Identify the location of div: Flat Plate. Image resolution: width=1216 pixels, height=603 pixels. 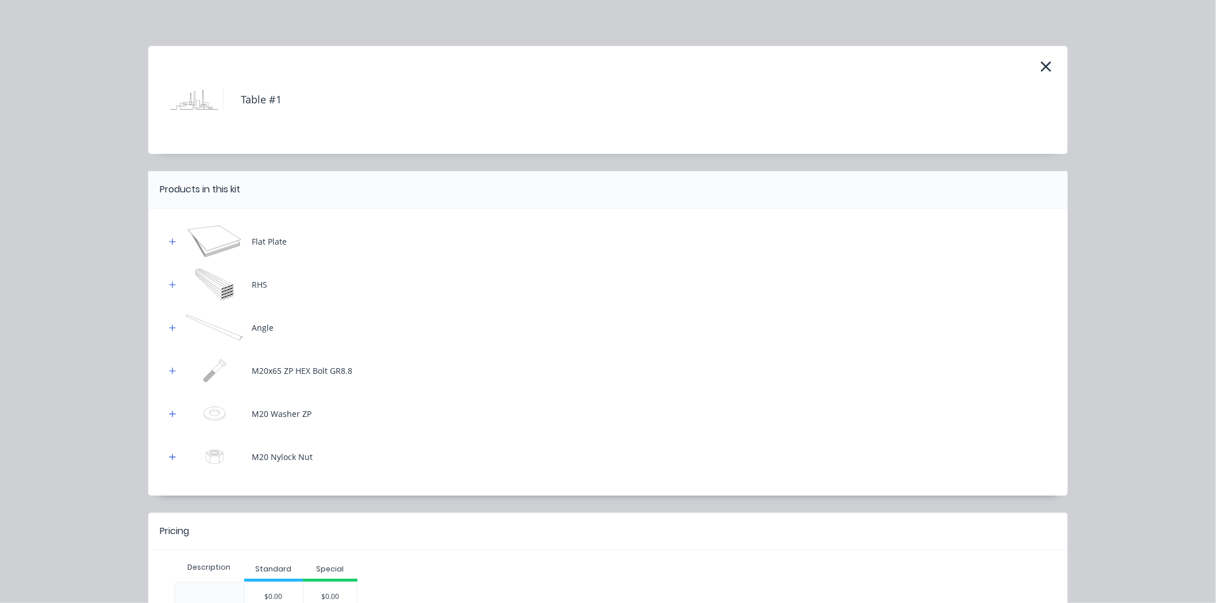
(269, 241).